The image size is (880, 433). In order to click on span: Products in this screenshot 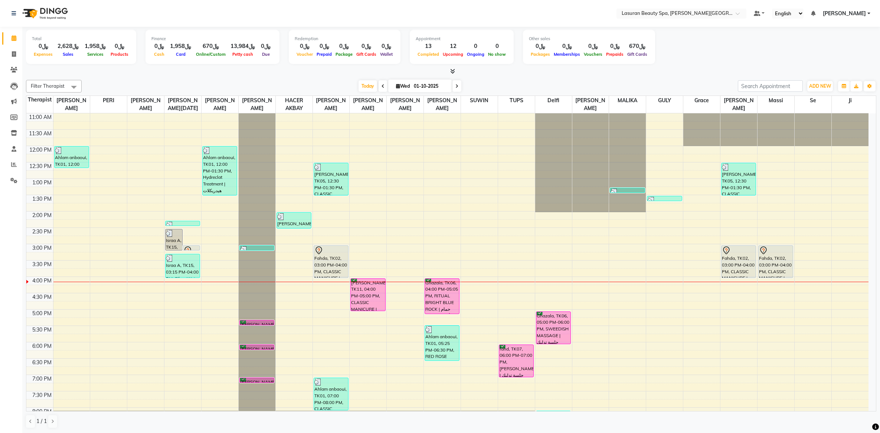, I will do `click(120, 54)`.